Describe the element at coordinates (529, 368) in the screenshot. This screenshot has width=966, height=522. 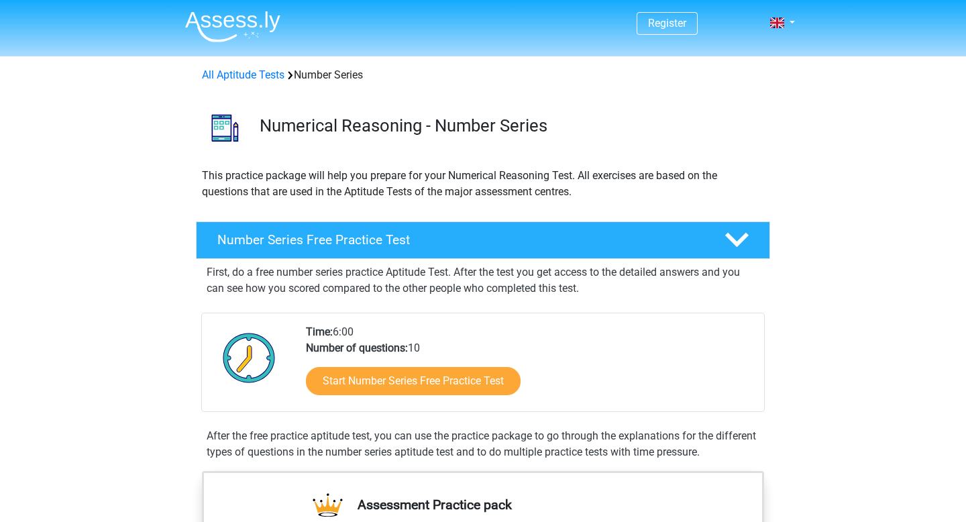
I see `div: 6:00 10` at that location.